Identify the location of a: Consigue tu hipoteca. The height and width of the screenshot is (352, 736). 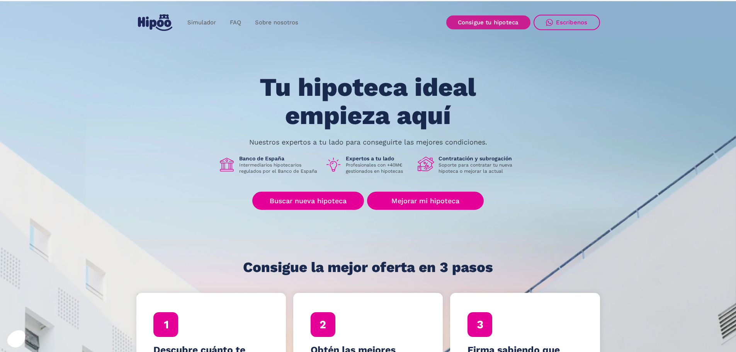
(488, 22).